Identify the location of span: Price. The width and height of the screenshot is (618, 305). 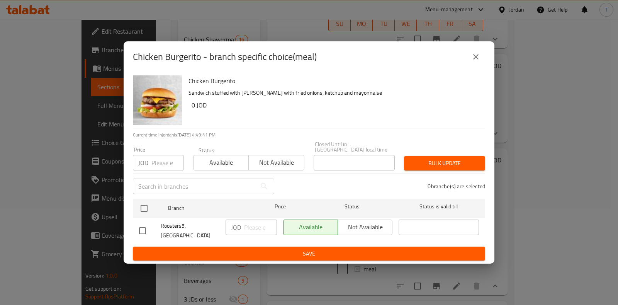
(280, 206).